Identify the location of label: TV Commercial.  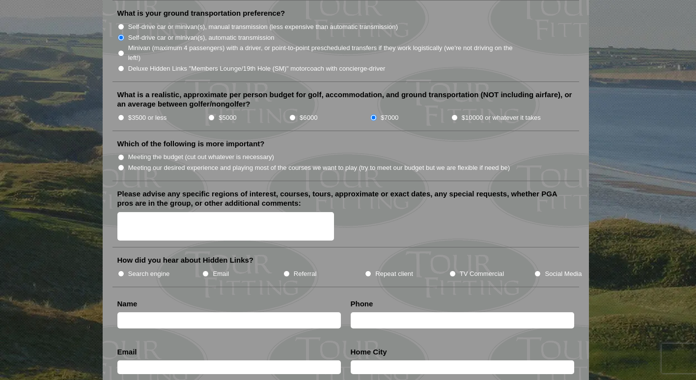
(482, 274).